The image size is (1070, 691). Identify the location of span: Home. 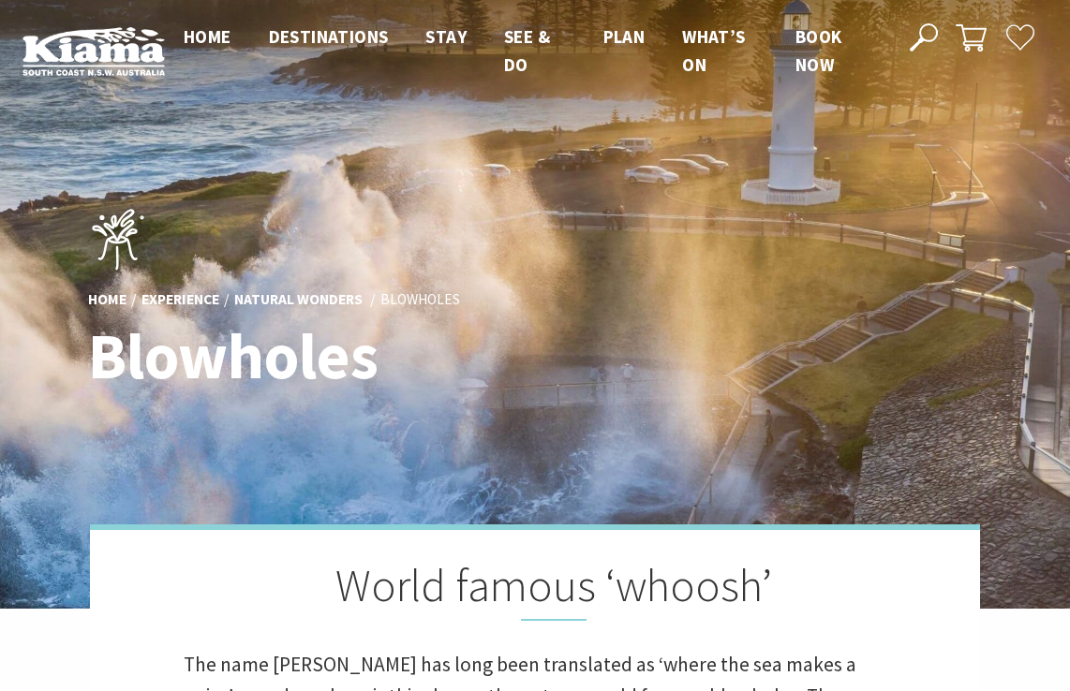
(207, 37).